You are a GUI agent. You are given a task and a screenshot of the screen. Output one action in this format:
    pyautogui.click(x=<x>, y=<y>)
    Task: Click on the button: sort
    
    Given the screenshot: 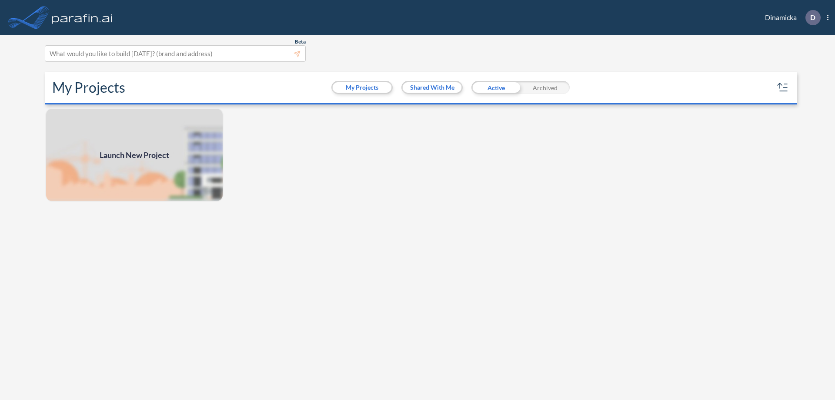 What is the action you would take?
    pyautogui.click(x=783, y=87)
    